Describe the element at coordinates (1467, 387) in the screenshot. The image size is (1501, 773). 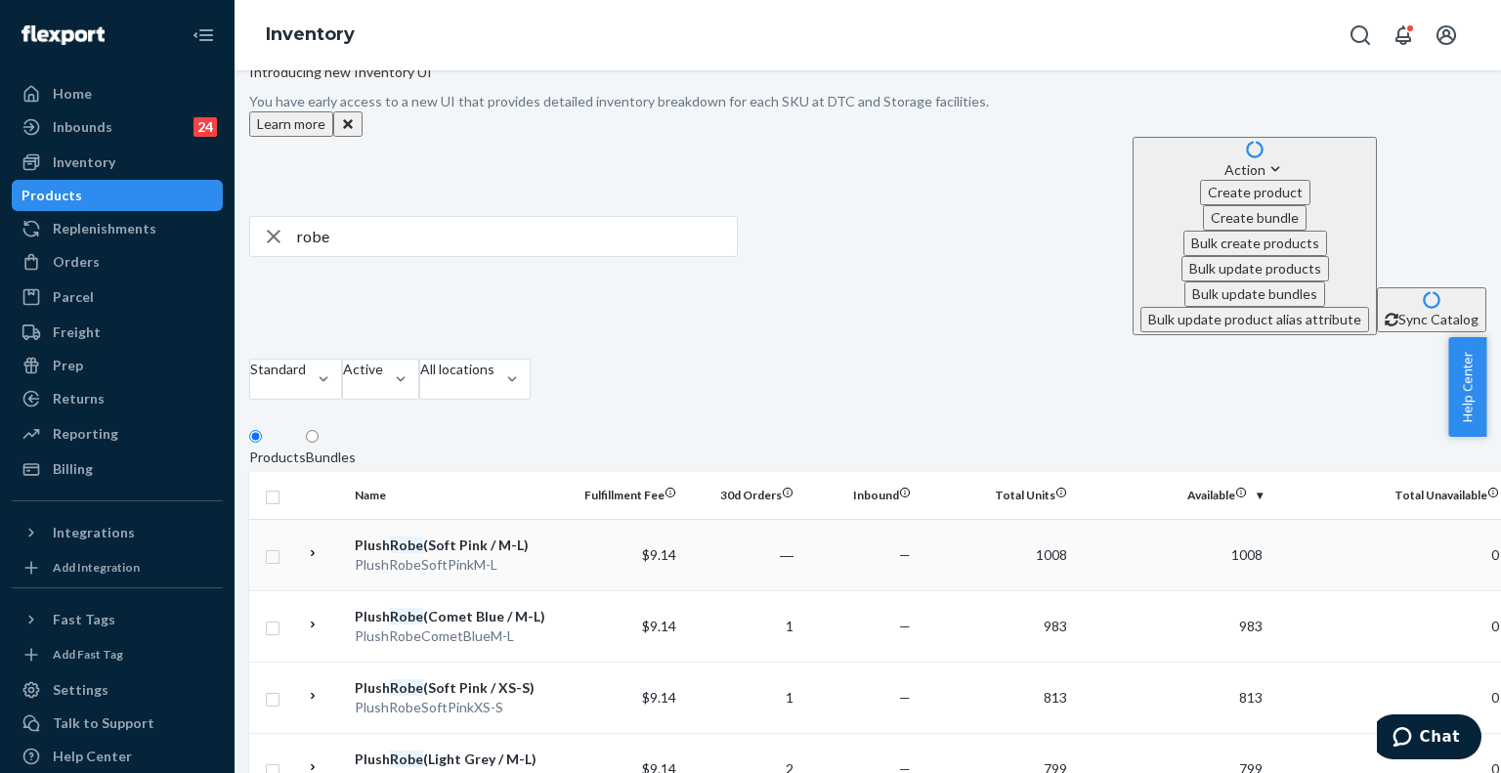
I see `button: Help Center` at that location.